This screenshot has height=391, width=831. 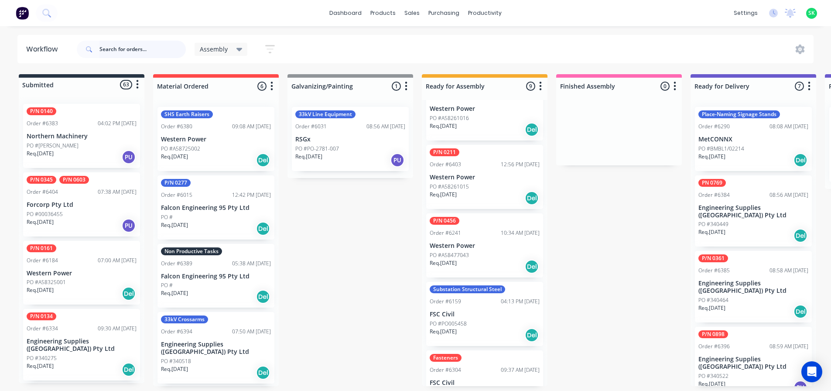 I want to click on p: PO #00036455, so click(x=45, y=214).